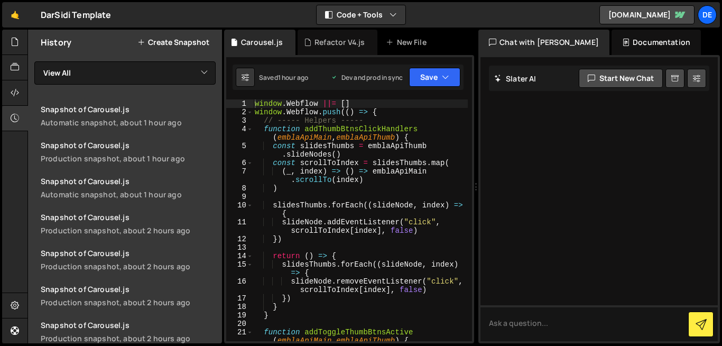 The width and height of the screenshot is (722, 346). Describe the element at coordinates (239, 226) in the screenshot. I see `div: 11` at that location.